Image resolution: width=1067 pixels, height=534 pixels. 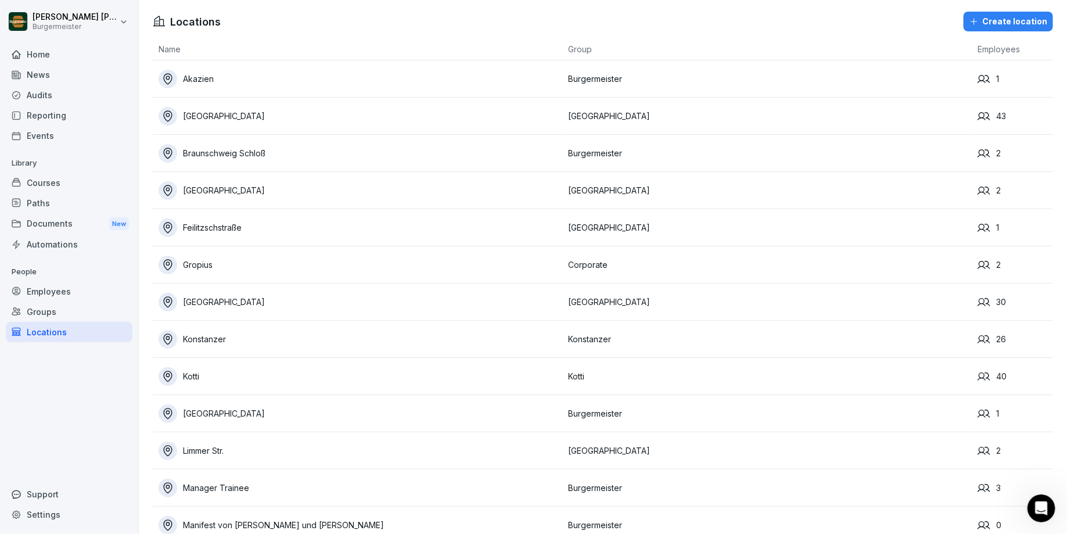 What do you see at coordinates (119, 224) in the screenshot?
I see `div: New` at bounding box center [119, 224].